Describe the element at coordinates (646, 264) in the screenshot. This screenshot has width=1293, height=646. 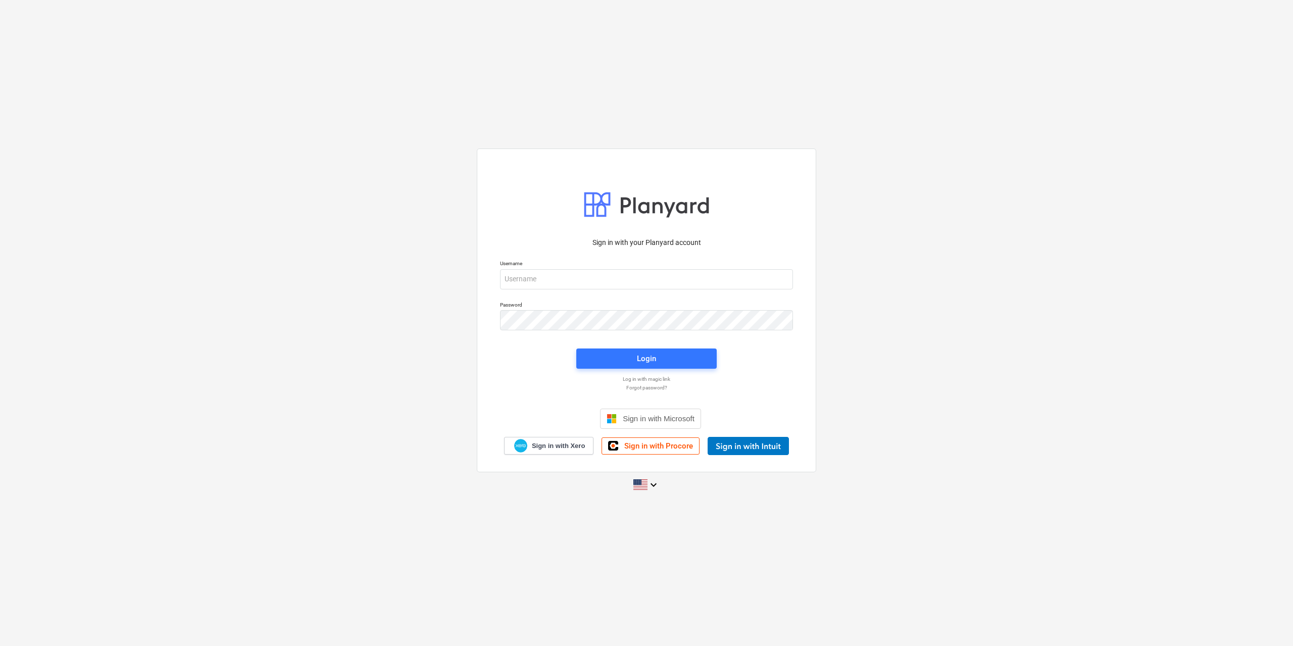
I see `p: Username` at that location.